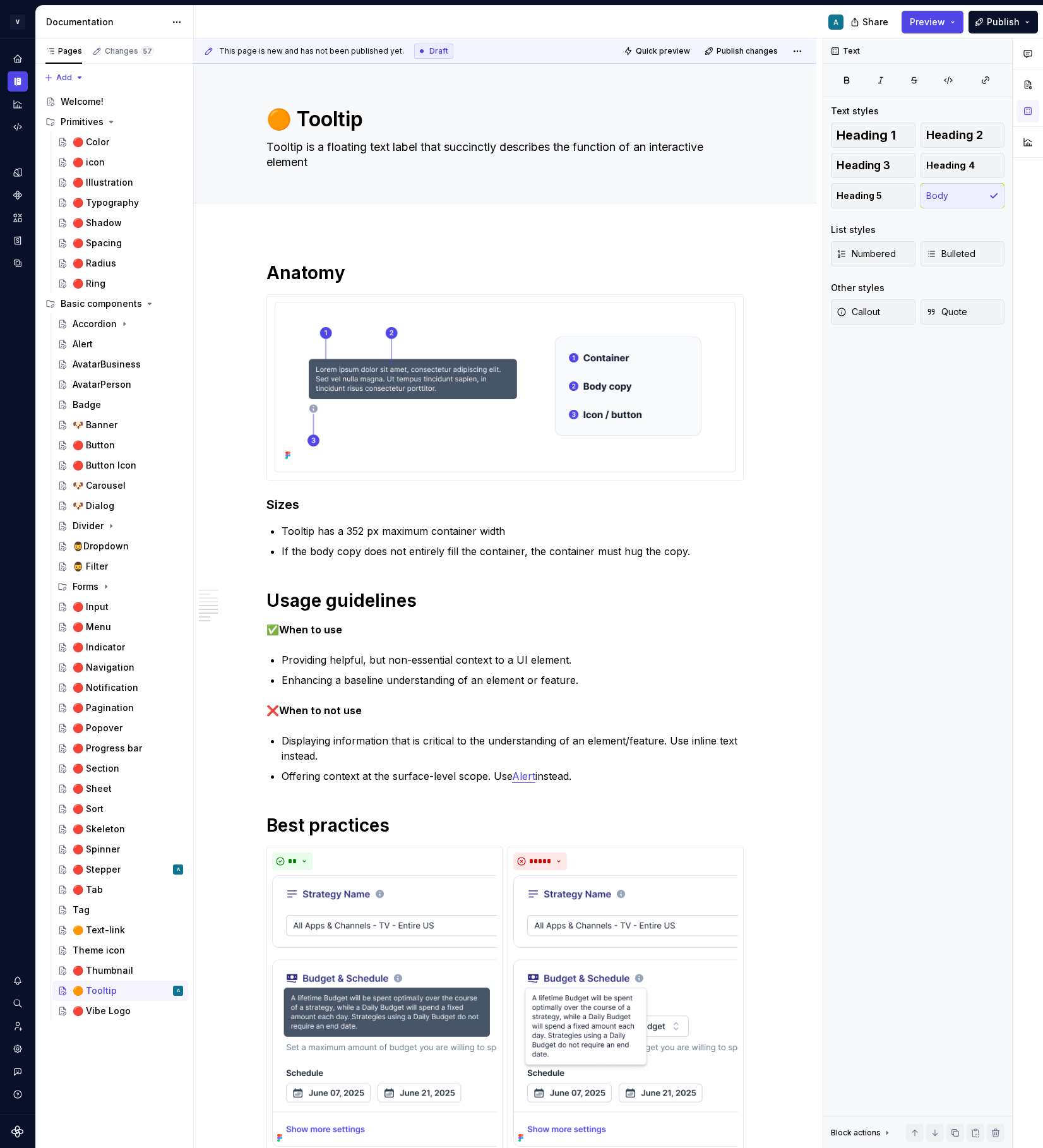  Describe the element at coordinates (873, 254) in the screenshot. I see `button: Numbered` at that location.